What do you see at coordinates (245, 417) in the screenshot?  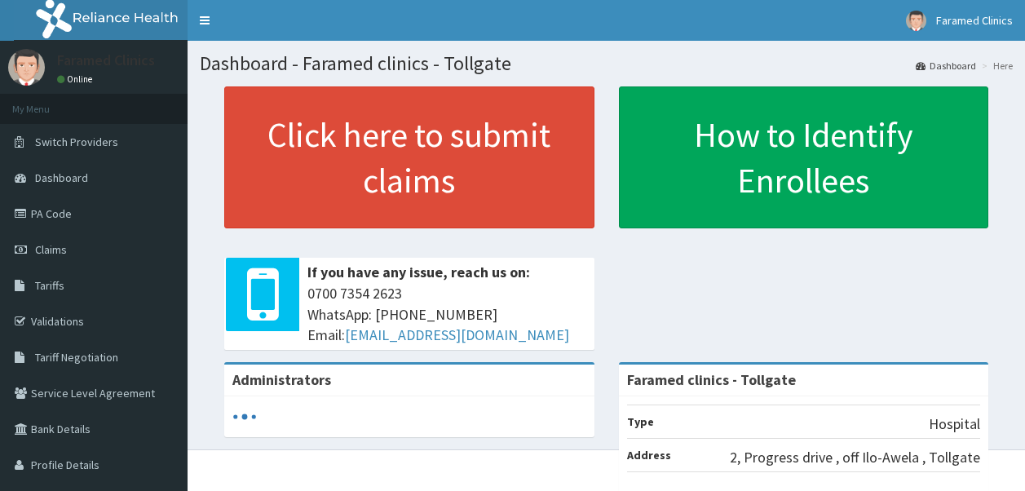 I see `svg: audio-loading` at bounding box center [245, 417].